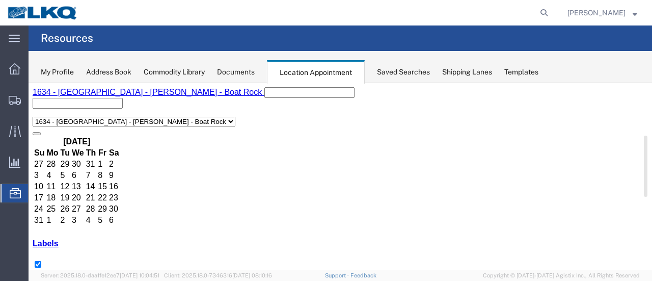  What do you see at coordinates (11, 103) in the screenshot?
I see `td: 10` at bounding box center [11, 103].